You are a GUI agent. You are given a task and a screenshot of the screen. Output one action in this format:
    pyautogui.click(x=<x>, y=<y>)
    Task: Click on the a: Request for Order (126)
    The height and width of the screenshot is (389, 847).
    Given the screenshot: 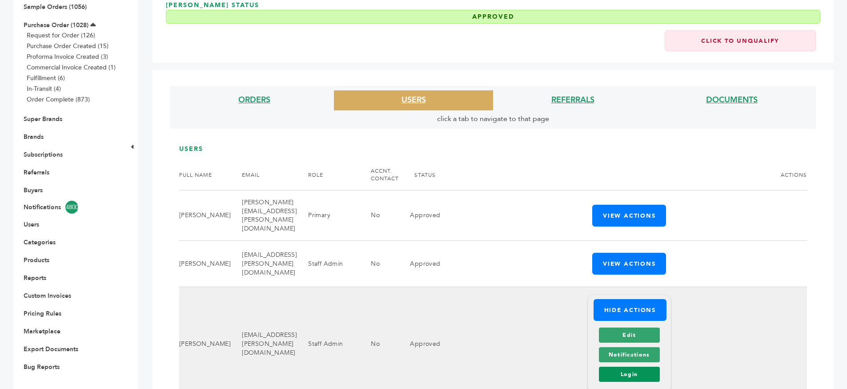 What is the action you would take?
    pyautogui.click(x=61, y=35)
    